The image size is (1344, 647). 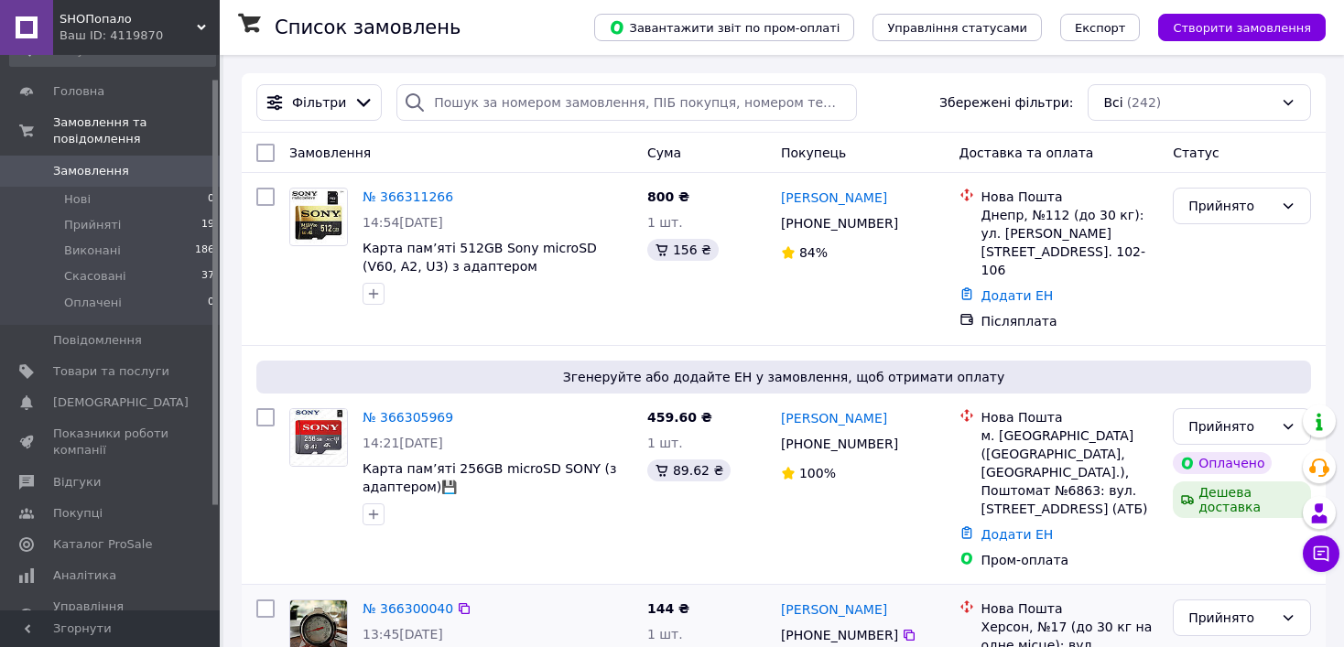 What do you see at coordinates (111, 615) in the screenshot?
I see `span: Управління сайтом` at bounding box center [111, 615].